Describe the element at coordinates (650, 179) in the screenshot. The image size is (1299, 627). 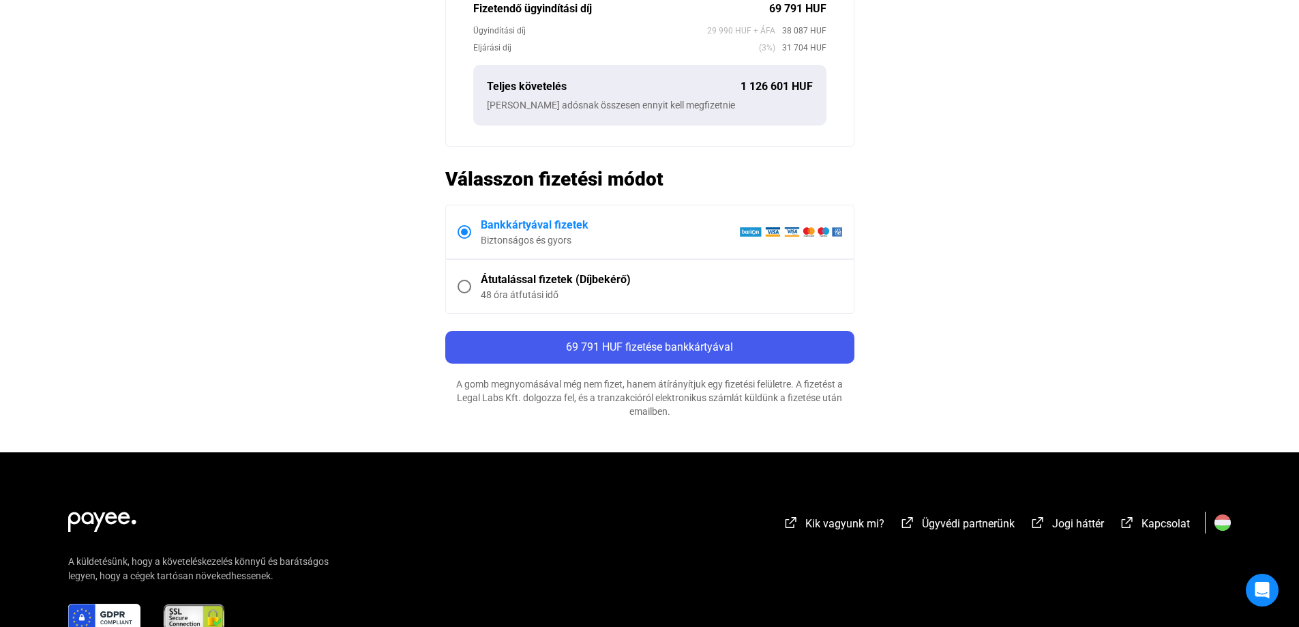
I see `h2: Válasszon fizetési módot` at that location.